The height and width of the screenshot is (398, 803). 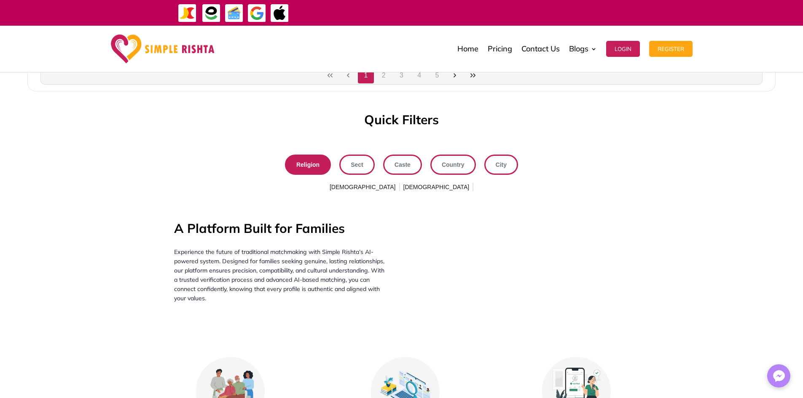 I want to click on img: GooglePay-icon, so click(x=257, y=13).